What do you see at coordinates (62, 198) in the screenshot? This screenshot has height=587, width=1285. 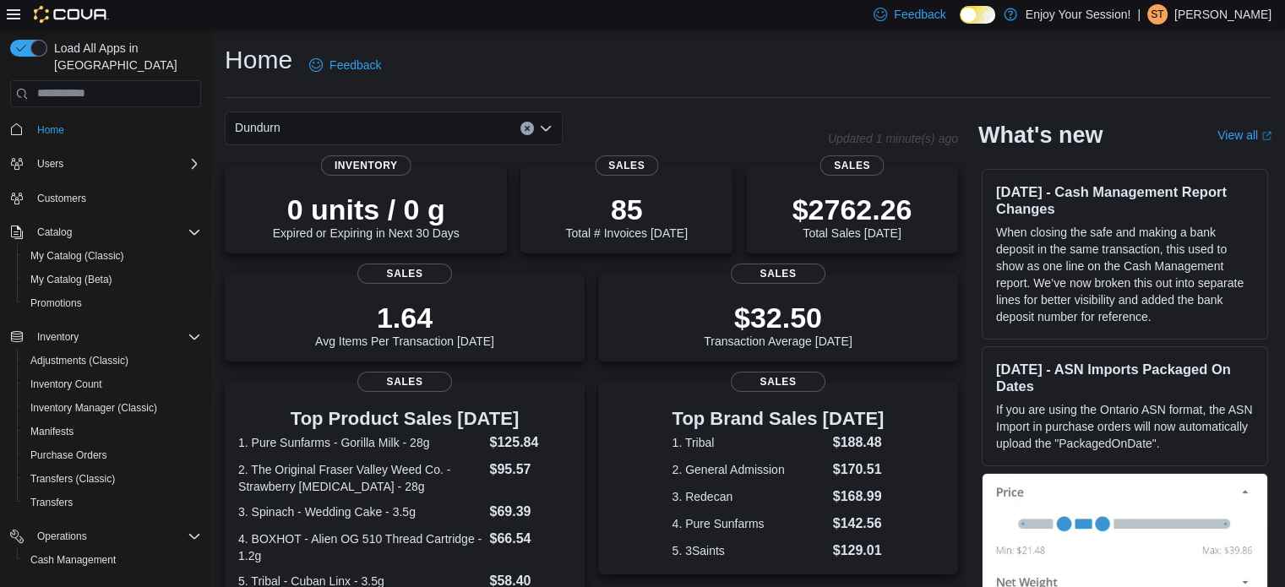 I see `a: Customers` at bounding box center [62, 198].